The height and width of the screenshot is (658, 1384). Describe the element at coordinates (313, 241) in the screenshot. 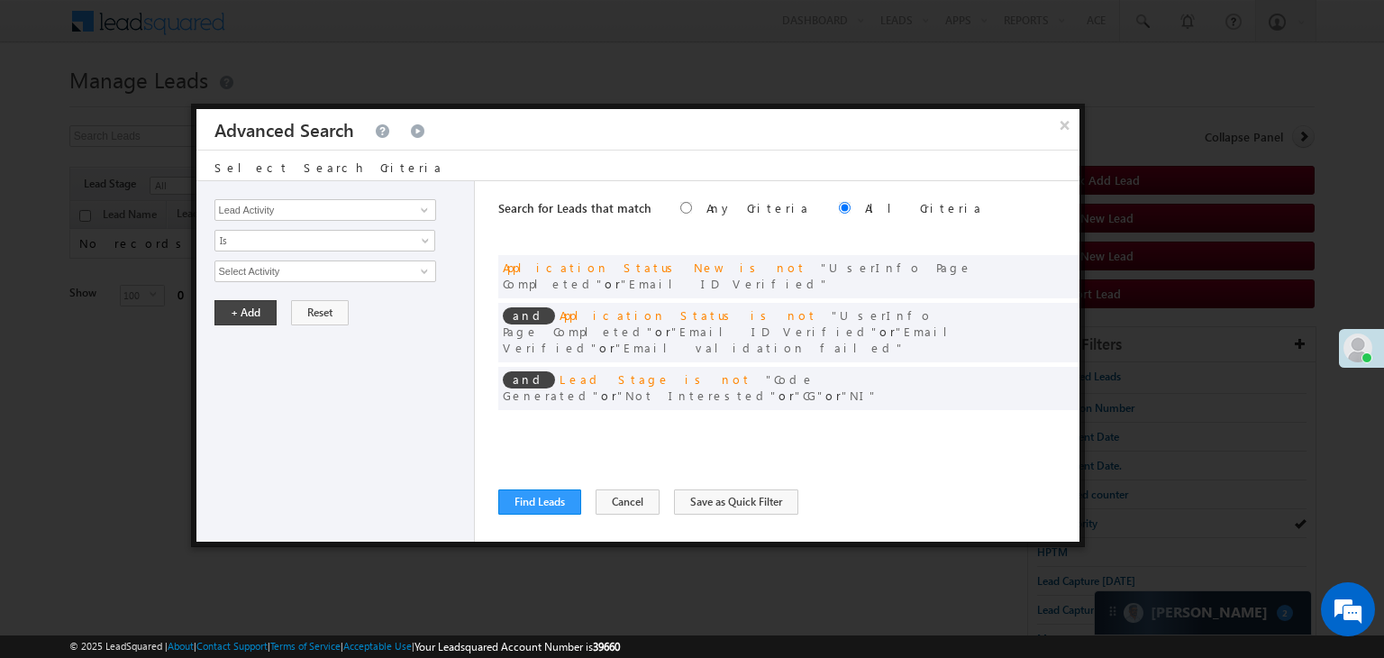

I see `span: Is` at that location.